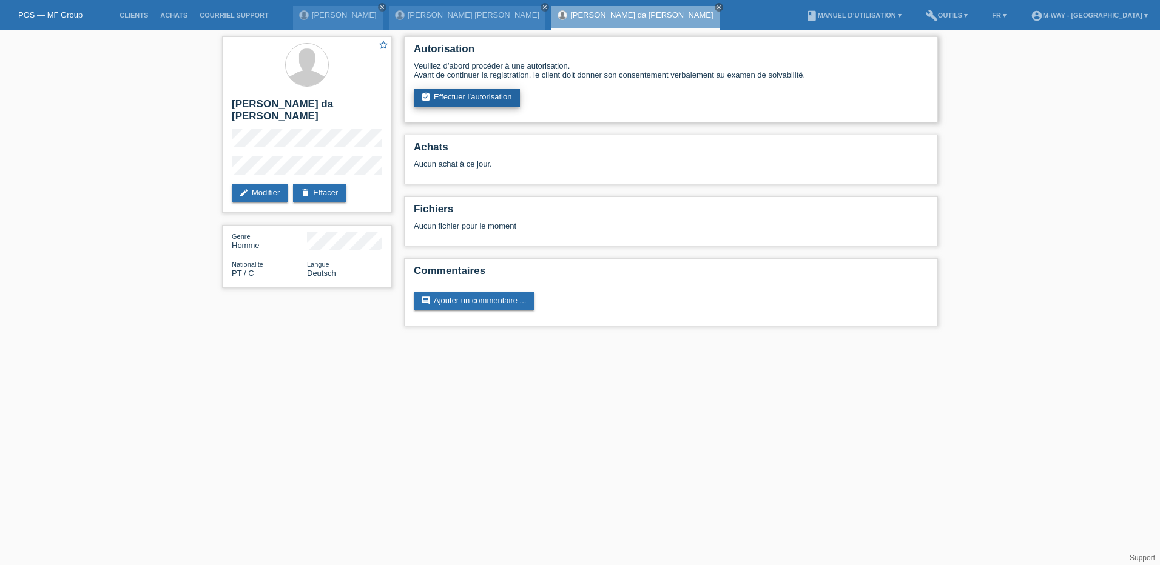 The image size is (1160, 565). I want to click on a: bookManuel d’utilisation ▾, so click(854, 15).